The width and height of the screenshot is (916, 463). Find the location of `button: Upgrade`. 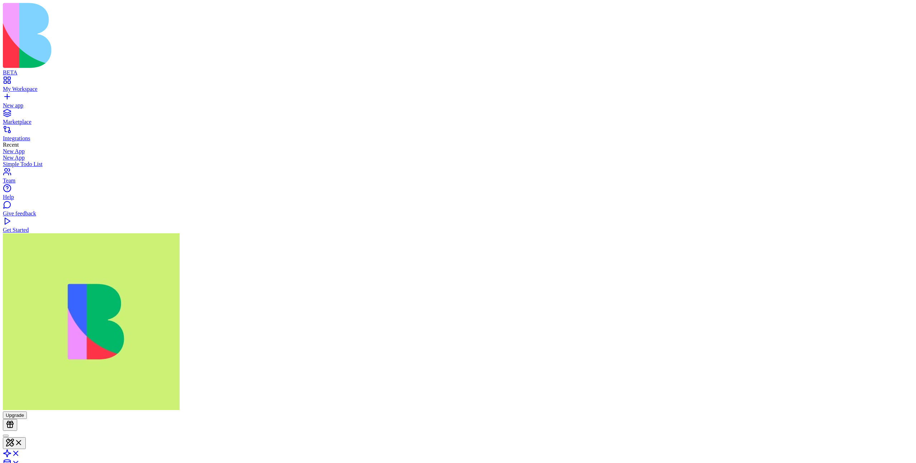

button: Upgrade is located at coordinates (15, 415).